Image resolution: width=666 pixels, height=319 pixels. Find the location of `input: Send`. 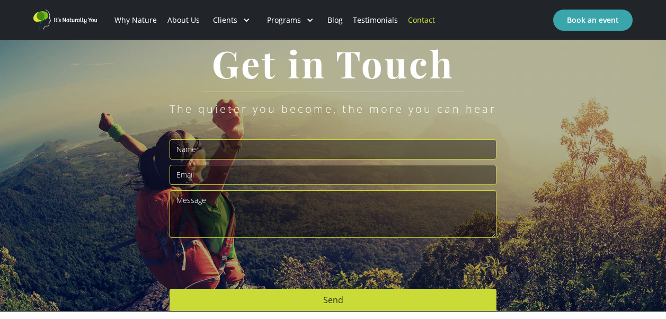

input: Send is located at coordinates (333, 300).